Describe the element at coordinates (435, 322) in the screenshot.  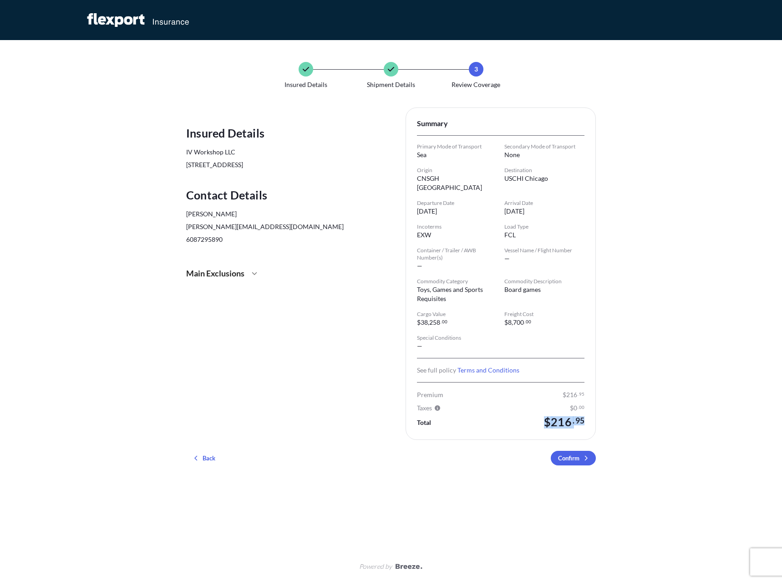
I see `span: 258` at that location.